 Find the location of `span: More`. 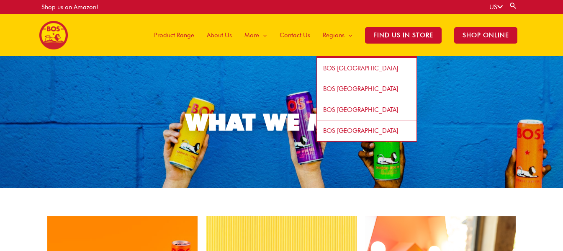

span: More is located at coordinates (252, 35).